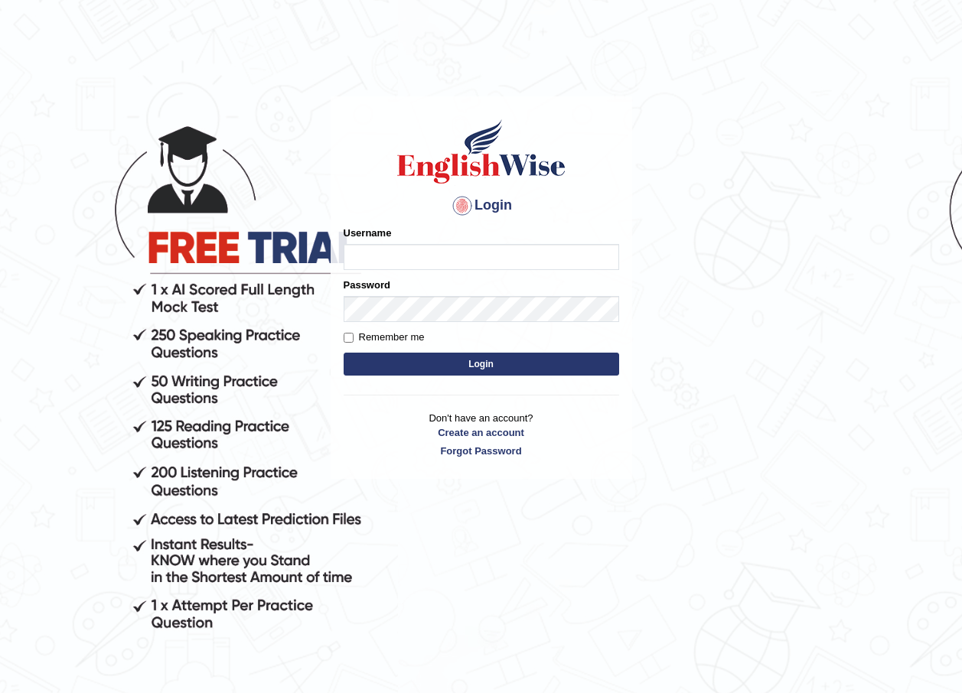  Describe the element at coordinates (481, 432) in the screenshot. I see `a: Create an account` at that location.